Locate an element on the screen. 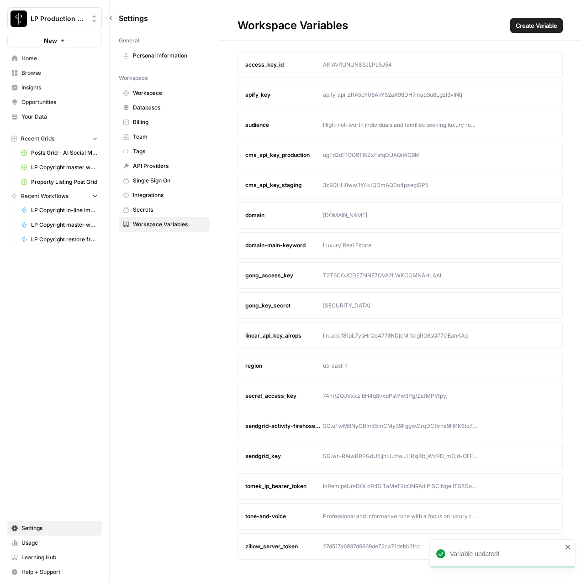 Image resolution: width=581 pixels, height=583 pixels. span: Single Sign On is located at coordinates (169, 181).